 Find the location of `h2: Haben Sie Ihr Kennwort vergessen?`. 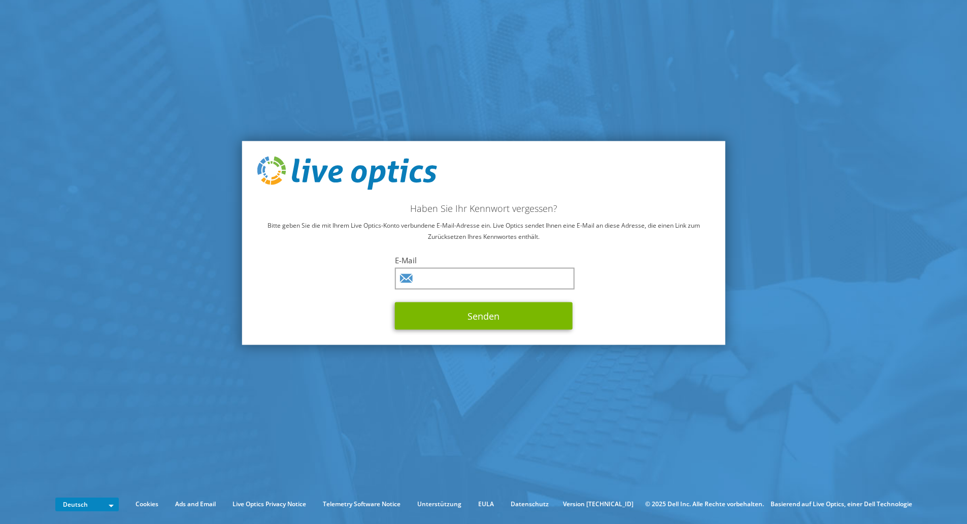

h2: Haben Sie Ihr Kennwort vergessen? is located at coordinates (483, 208).